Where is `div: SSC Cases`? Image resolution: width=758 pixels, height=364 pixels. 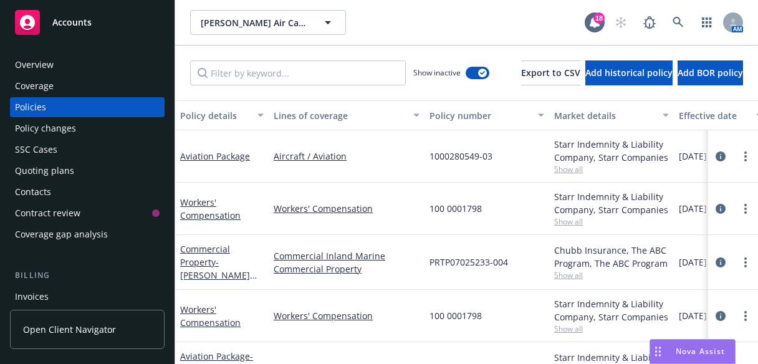
div: SSC Cases is located at coordinates (36, 150).